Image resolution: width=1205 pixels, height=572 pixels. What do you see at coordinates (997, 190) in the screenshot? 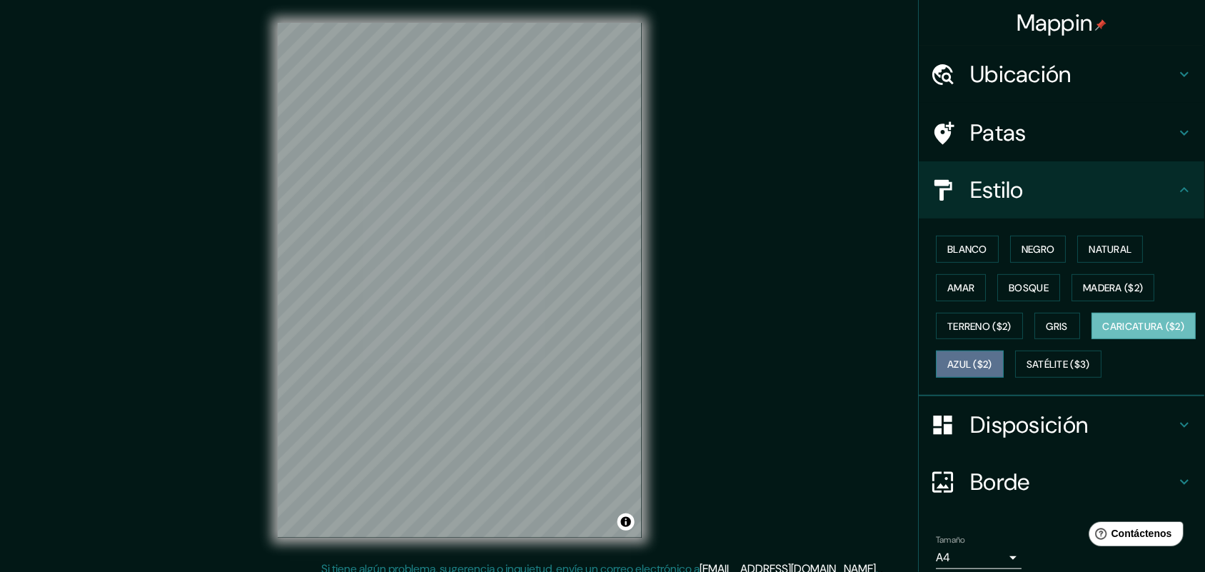
I see `font: Estilo` at bounding box center [997, 190].